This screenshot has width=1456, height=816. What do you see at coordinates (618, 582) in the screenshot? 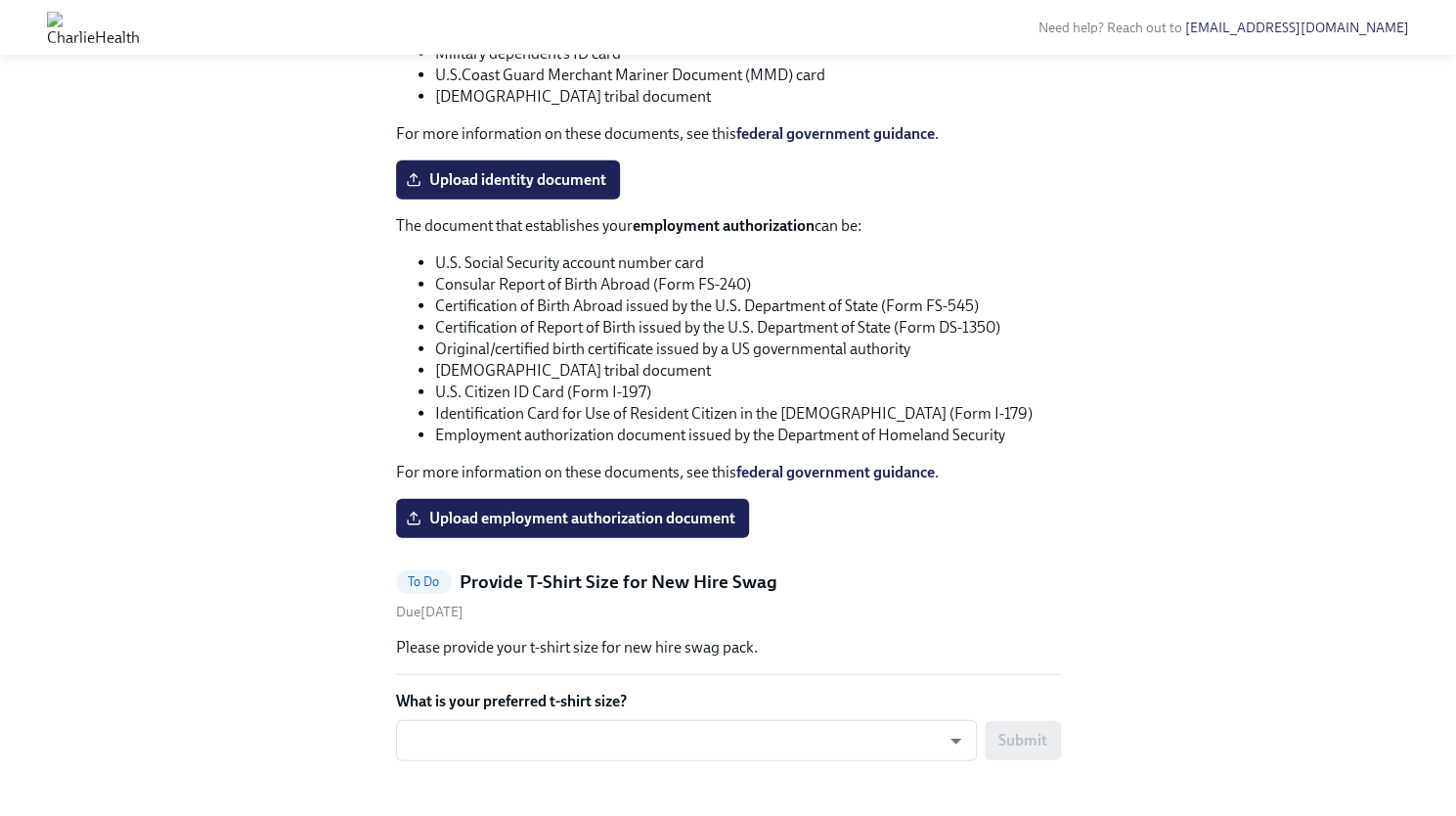
I see `h5: Provide T-Shirt Size for New Hire Swag` at bounding box center [618, 582].